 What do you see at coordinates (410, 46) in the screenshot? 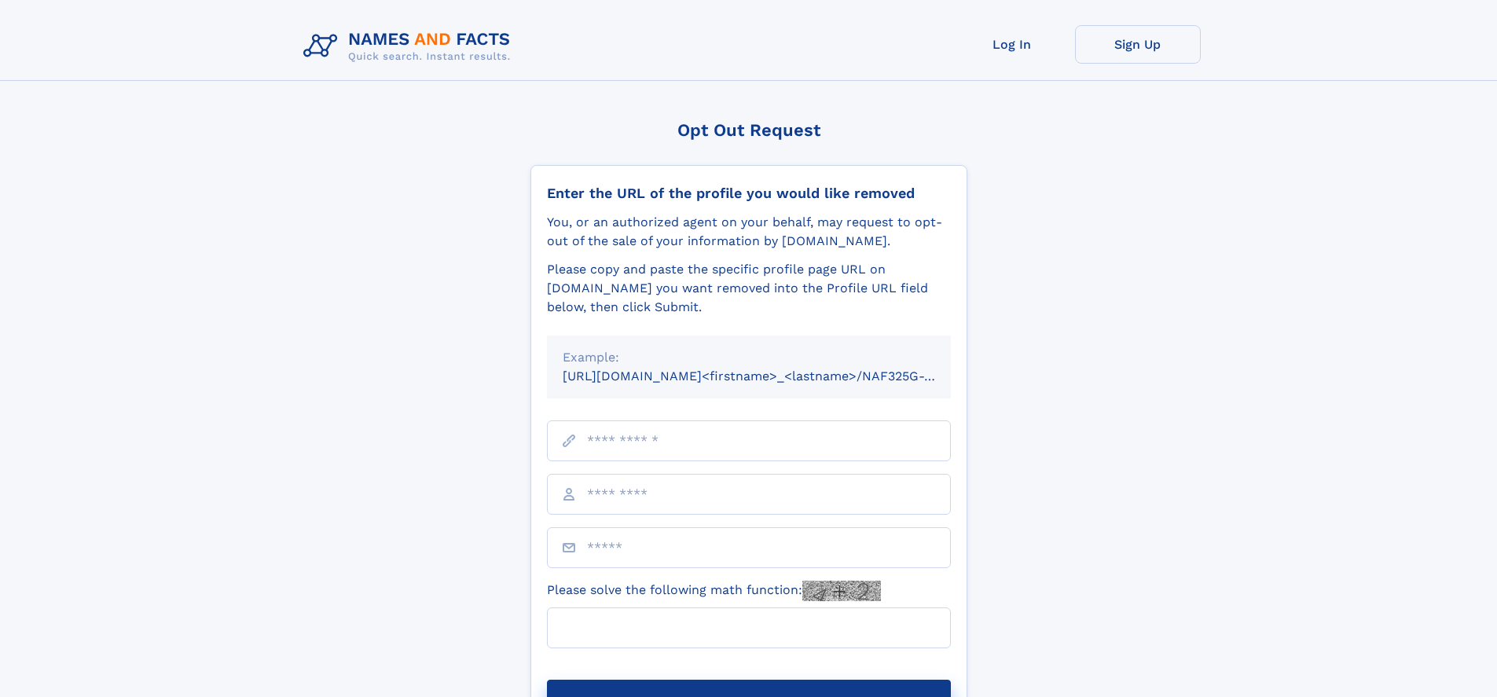
I see `img: Logo Names and Facts` at bounding box center [410, 46].